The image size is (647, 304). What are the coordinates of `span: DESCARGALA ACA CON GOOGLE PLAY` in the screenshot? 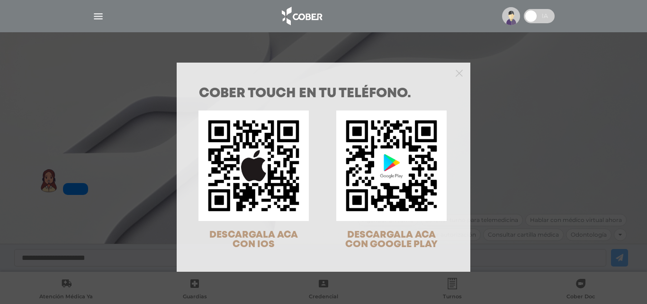 It's located at (391, 239).